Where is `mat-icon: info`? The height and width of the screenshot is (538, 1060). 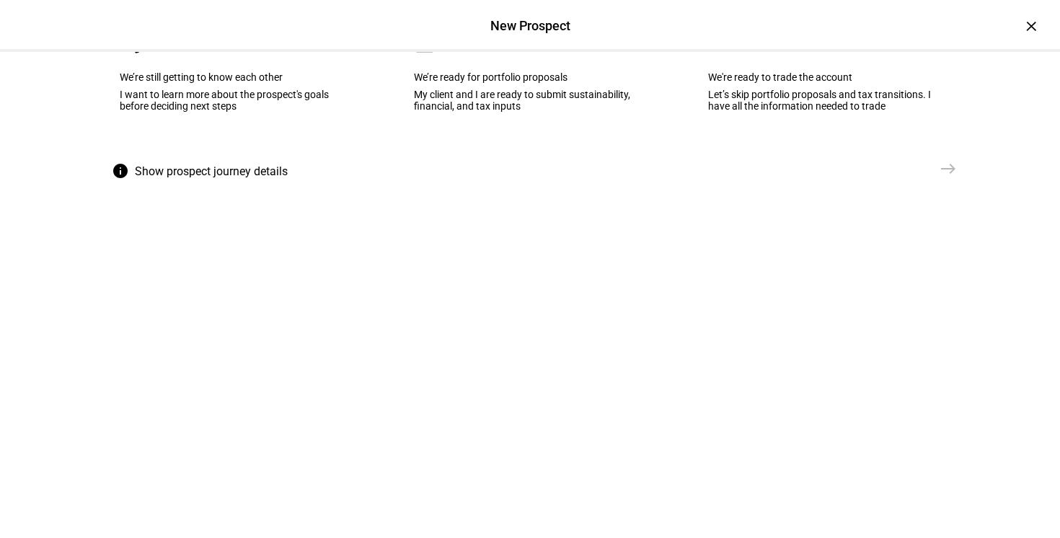 mat-icon: info is located at coordinates (120, 171).